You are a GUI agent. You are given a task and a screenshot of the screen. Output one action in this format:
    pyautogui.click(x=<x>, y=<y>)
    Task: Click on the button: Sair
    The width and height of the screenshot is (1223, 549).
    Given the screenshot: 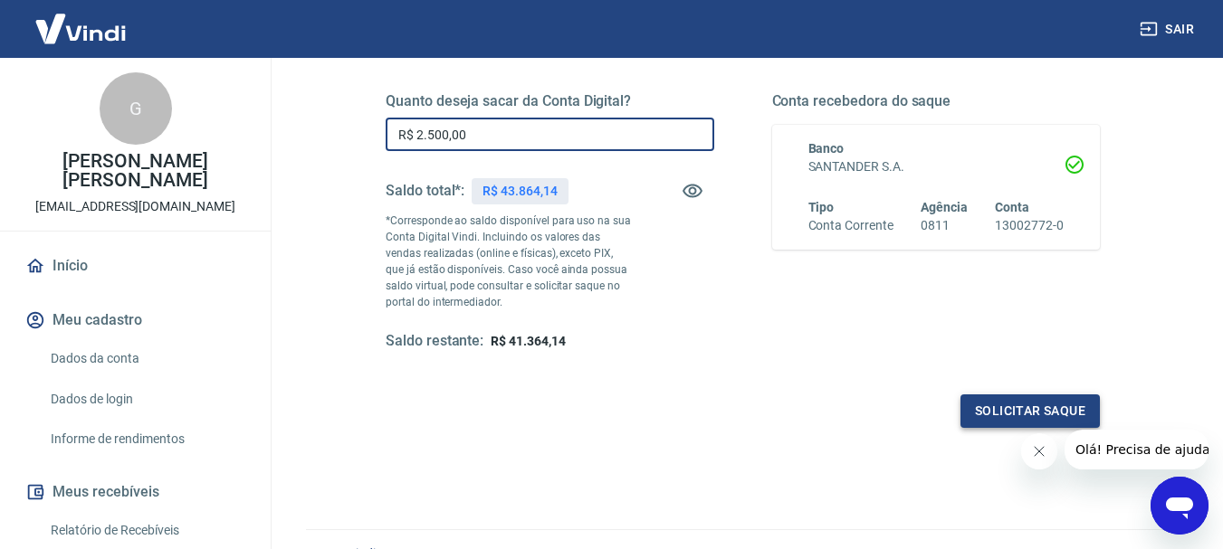 What is the action you would take?
    pyautogui.click(x=1169, y=29)
    